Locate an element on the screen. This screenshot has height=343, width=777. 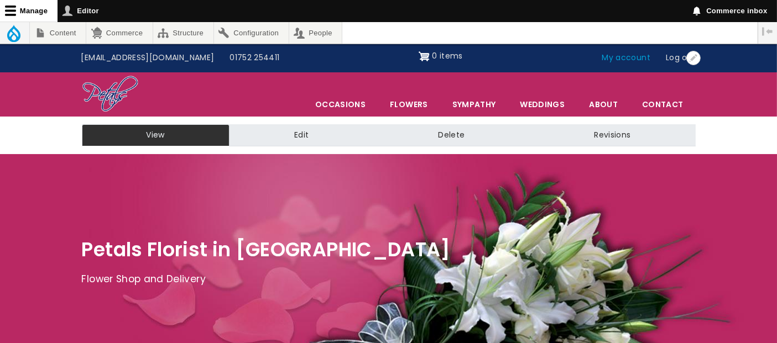
a: Content is located at coordinates (58, 33).